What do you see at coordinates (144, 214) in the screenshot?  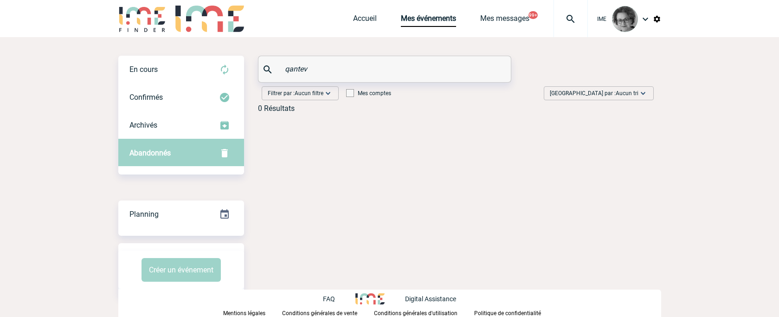 I see `span: Planning` at bounding box center [144, 214].